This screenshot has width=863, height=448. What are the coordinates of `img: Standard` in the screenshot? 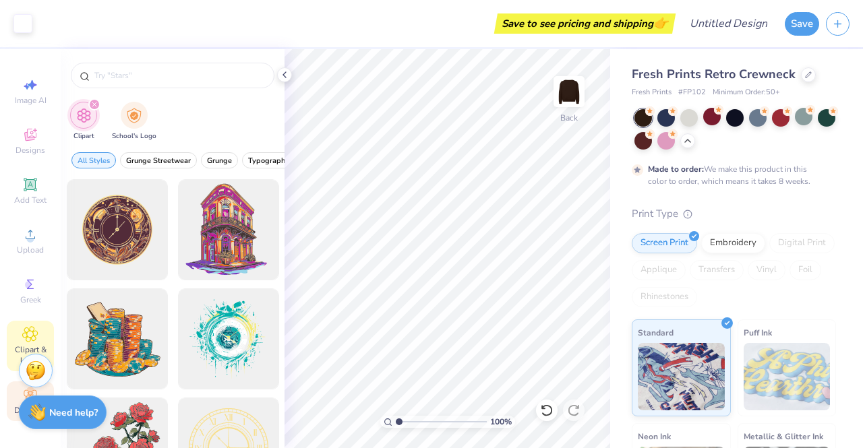 It's located at (681, 377).